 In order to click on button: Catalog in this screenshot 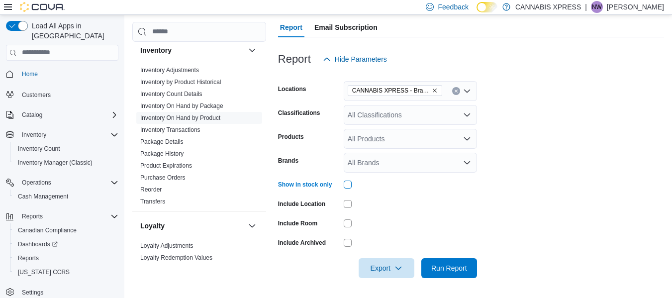, I will do `click(32, 115)`.